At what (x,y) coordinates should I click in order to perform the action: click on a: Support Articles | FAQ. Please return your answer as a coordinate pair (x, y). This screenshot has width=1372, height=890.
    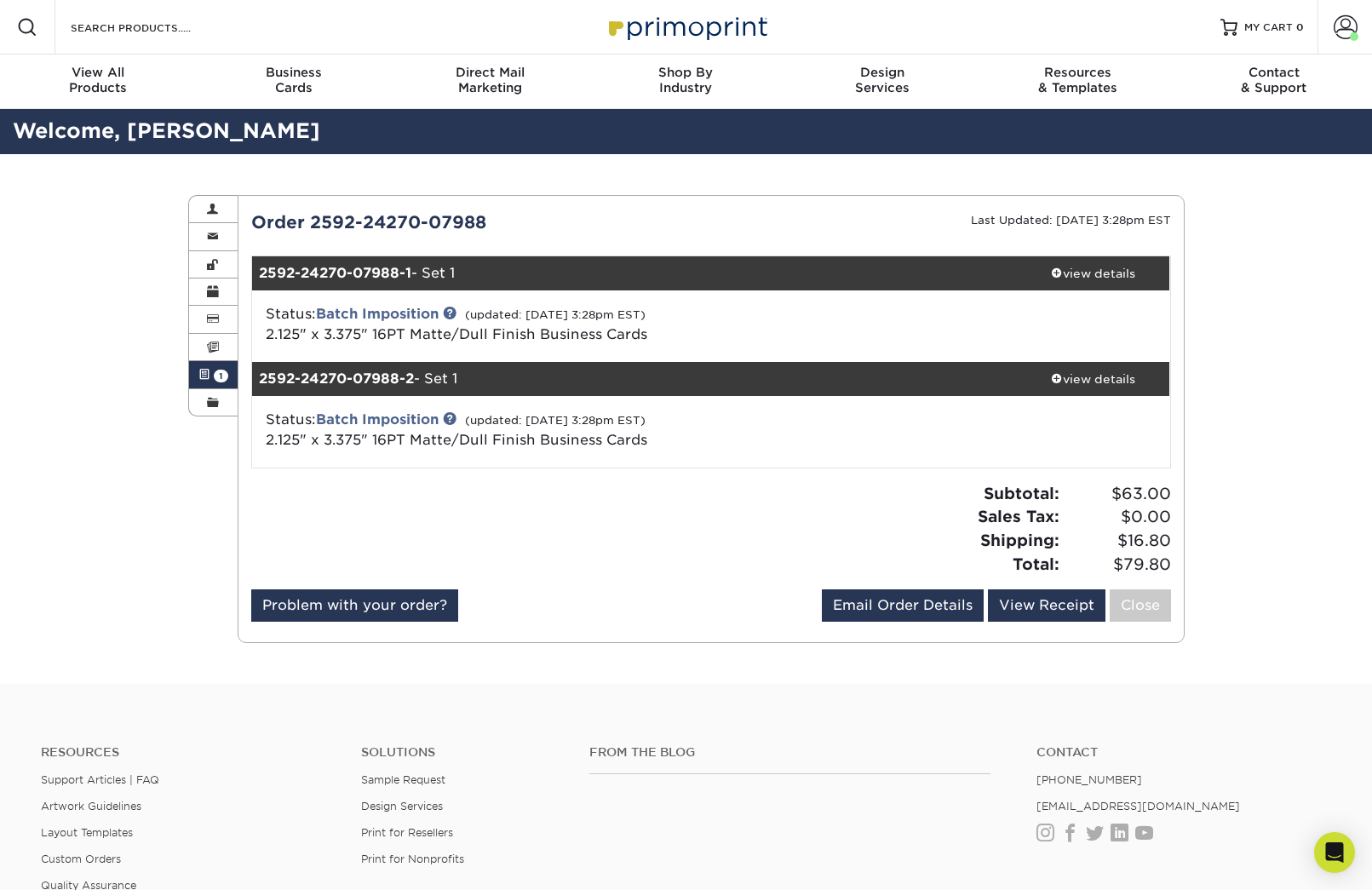
    Looking at the image, I should click on (100, 779).